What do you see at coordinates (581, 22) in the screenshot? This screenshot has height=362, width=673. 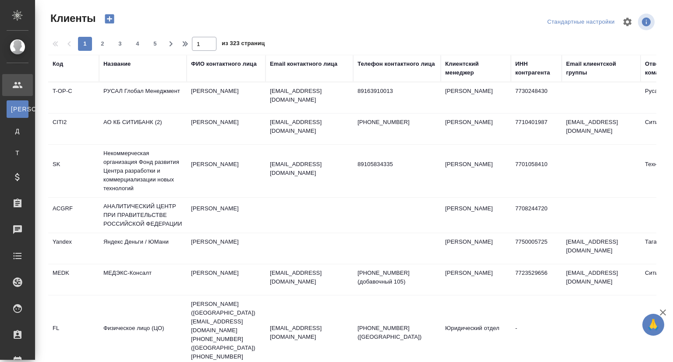 I see `div: split button` at bounding box center [581, 22].